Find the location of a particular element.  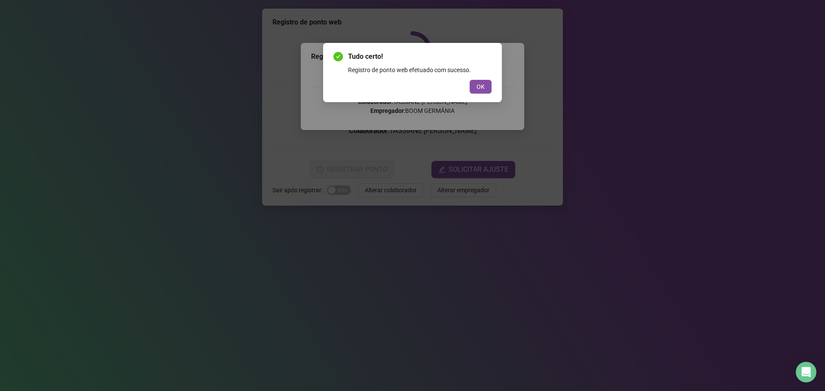

div: Open Intercom Messenger is located at coordinates (806, 373).